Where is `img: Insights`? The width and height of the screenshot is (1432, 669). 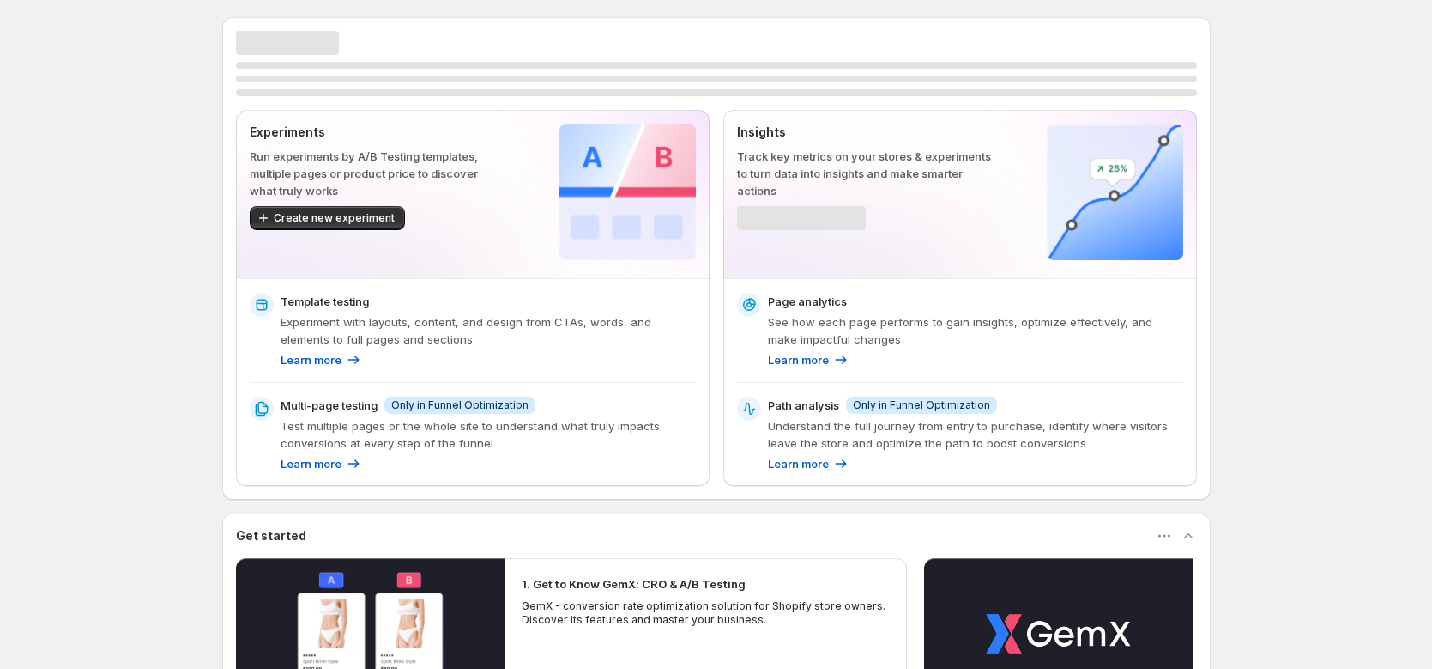
img: Insights is located at coordinates (1115, 191).